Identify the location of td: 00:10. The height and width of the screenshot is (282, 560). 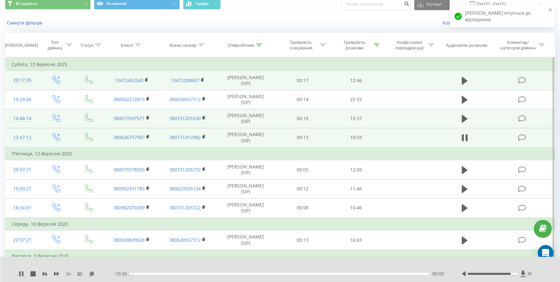
(302, 118).